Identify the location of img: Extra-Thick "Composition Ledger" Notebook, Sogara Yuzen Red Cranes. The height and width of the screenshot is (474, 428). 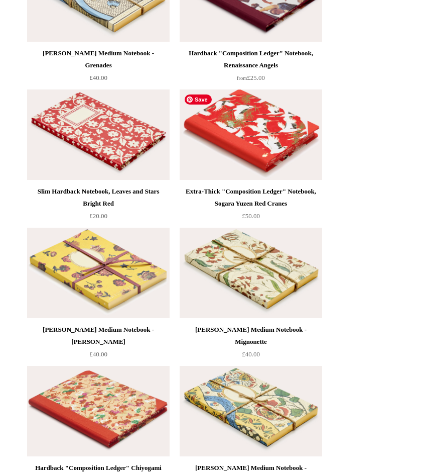
(251, 135).